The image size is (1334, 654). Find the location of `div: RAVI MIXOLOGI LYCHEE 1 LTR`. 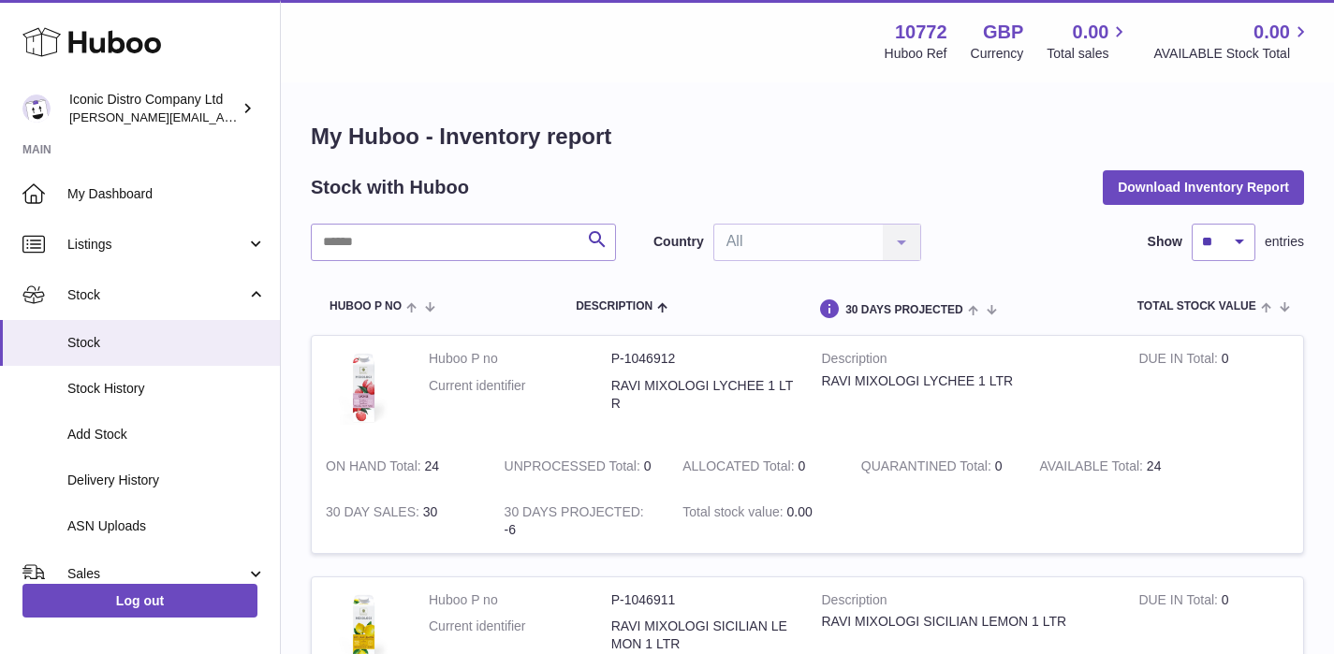

div: RAVI MIXOLOGI LYCHEE 1 LTR is located at coordinates (966, 381).